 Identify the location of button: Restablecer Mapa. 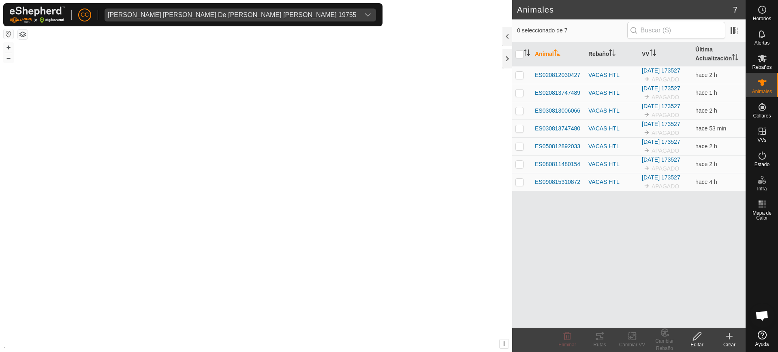
(9, 34).